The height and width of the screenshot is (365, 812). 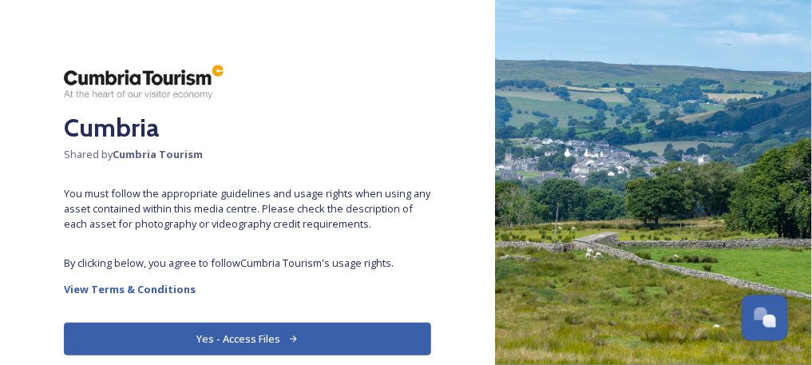 What do you see at coordinates (248, 128) in the screenshot?
I see `h2: Cumbria` at bounding box center [248, 128].